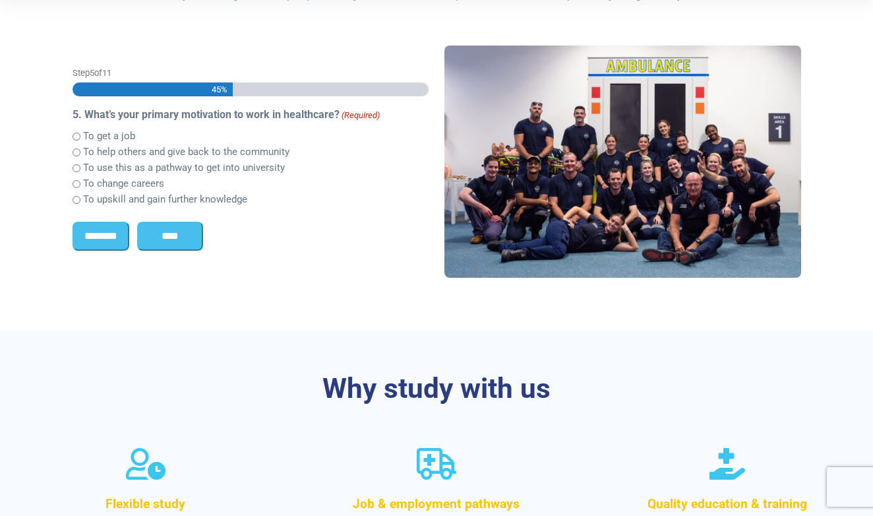 The height and width of the screenshot is (516, 873). I want to click on legend: 5. What’s your primary motivation to work in healthcare?, so click(251, 115).